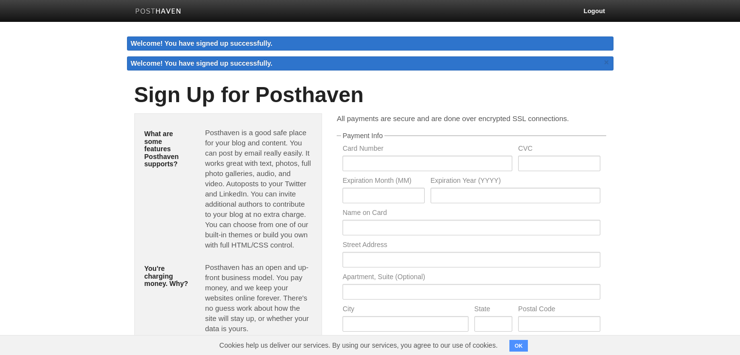 This screenshot has width=740, height=355. What do you see at coordinates (471, 214) in the screenshot?
I see `label: Name on Card` at bounding box center [471, 214].